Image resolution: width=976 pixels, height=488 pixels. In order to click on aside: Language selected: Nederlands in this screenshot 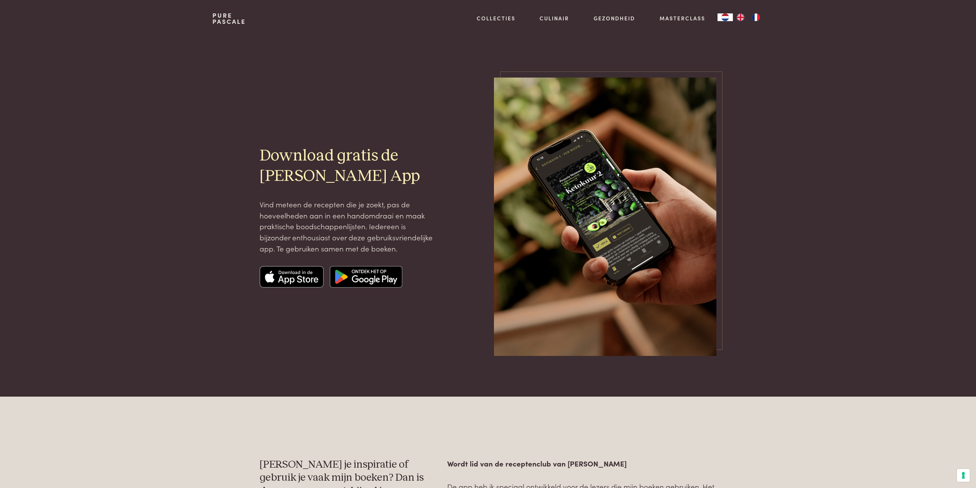, I will do `click(741, 17)`.